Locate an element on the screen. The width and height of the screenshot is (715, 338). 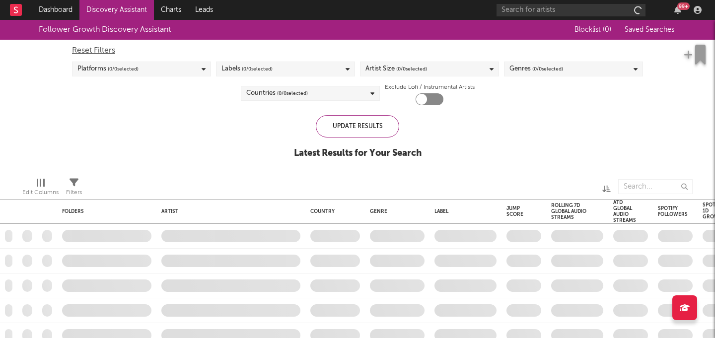
span: Saved Searches is located at coordinates (651, 30).